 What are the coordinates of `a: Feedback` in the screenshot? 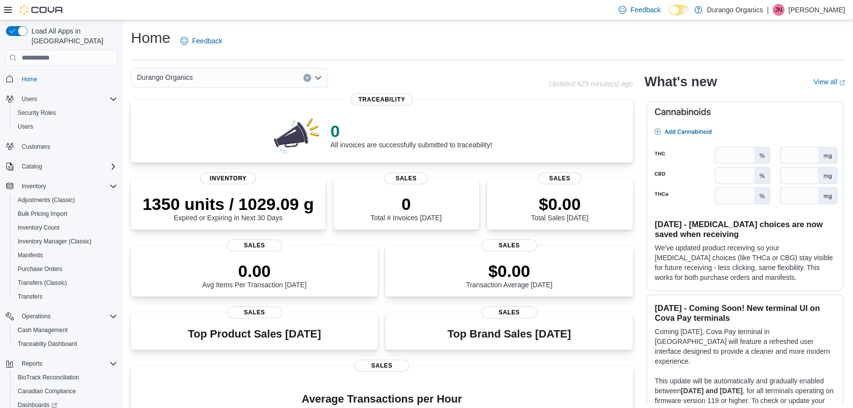 It's located at (201, 41).